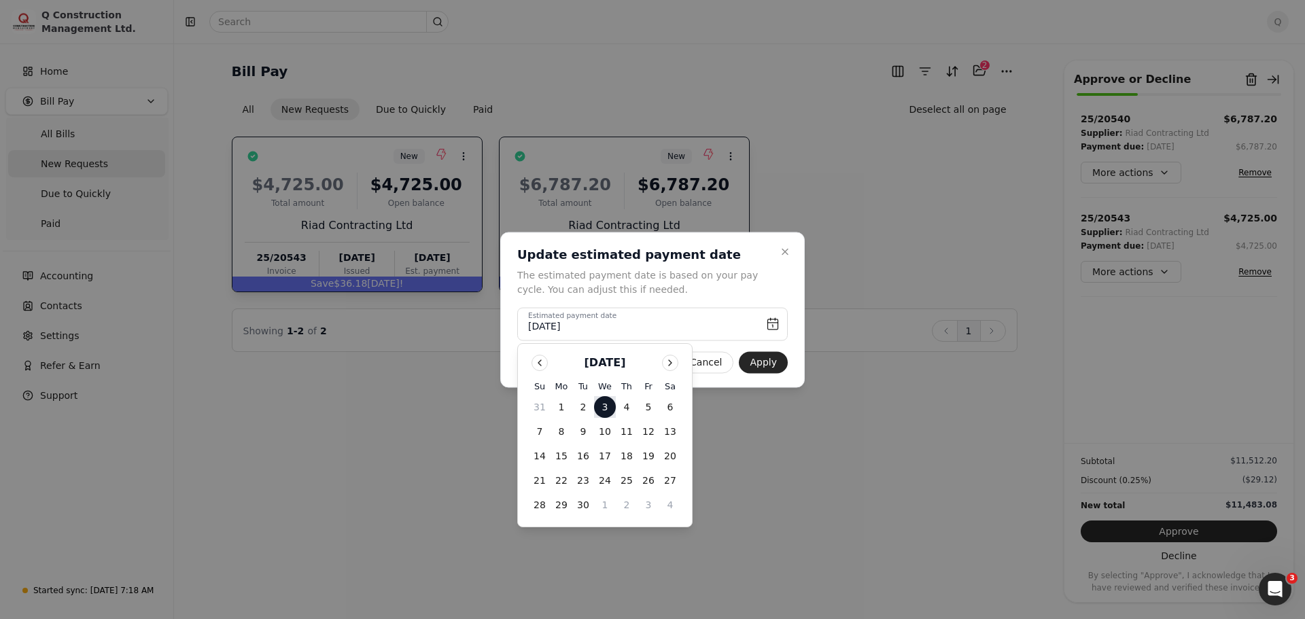  Describe the element at coordinates (670, 456) in the screenshot. I see `button: 20` at that location.